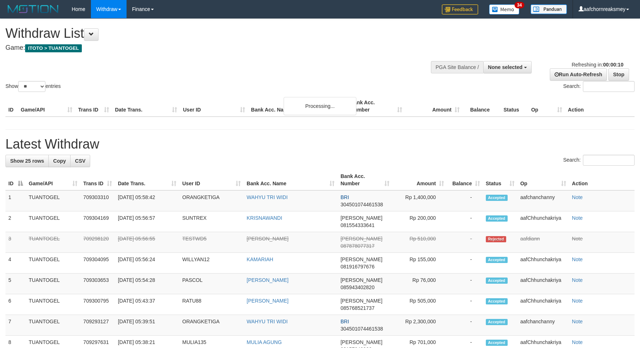  Describe the element at coordinates (608, 160) in the screenshot. I see `input: Search:` at that location.